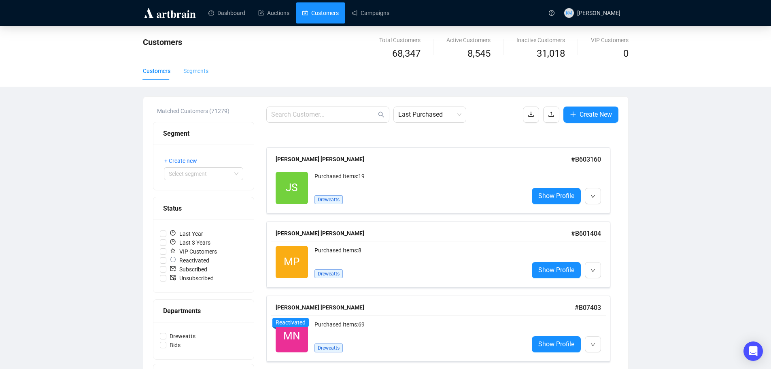 The height and width of the screenshot is (369, 771). I want to click on span: Last 3 Years, so click(190, 242).